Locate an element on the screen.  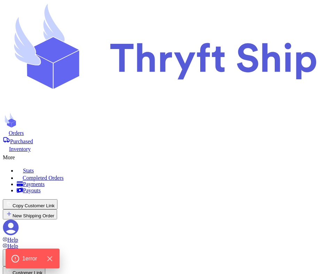
span: Payouts is located at coordinates (32, 190).